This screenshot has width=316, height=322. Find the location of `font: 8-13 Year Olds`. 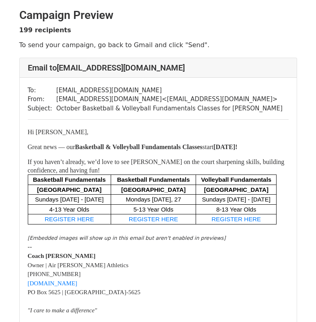

font: 8-13 Year Olds is located at coordinates (236, 209).